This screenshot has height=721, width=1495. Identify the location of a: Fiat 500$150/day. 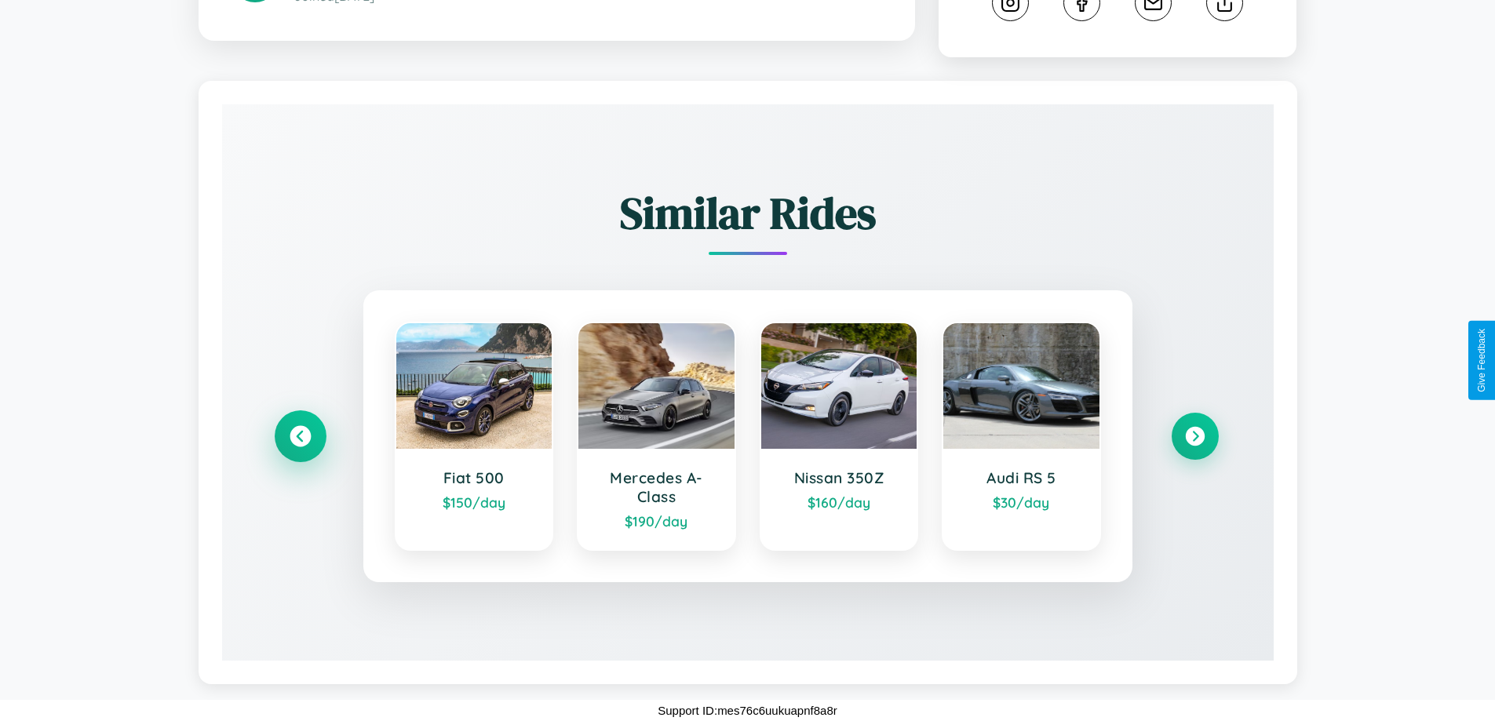
(474, 436).